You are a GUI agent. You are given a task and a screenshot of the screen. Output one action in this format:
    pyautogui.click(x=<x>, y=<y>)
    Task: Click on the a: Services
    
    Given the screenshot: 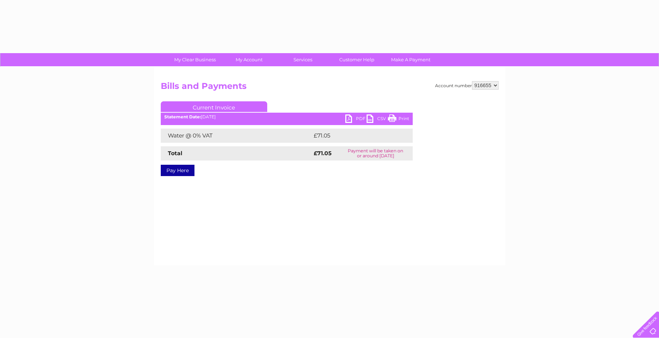 What is the action you would take?
    pyautogui.click(x=303, y=60)
    